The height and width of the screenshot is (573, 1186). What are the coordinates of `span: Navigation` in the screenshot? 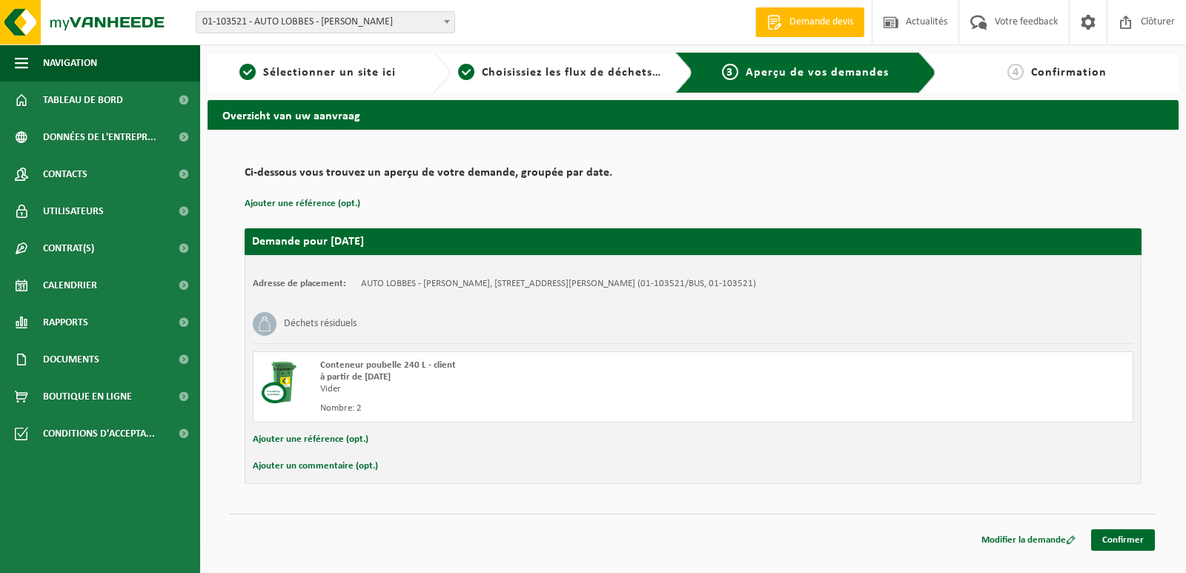 It's located at (70, 63).